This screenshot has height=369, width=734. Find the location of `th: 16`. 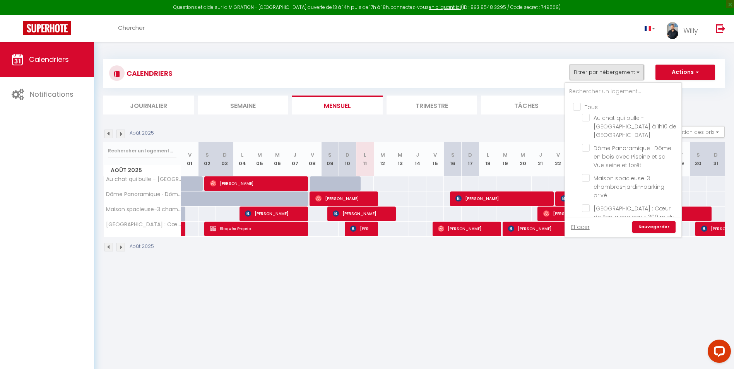

th: 16 is located at coordinates (452, 159).